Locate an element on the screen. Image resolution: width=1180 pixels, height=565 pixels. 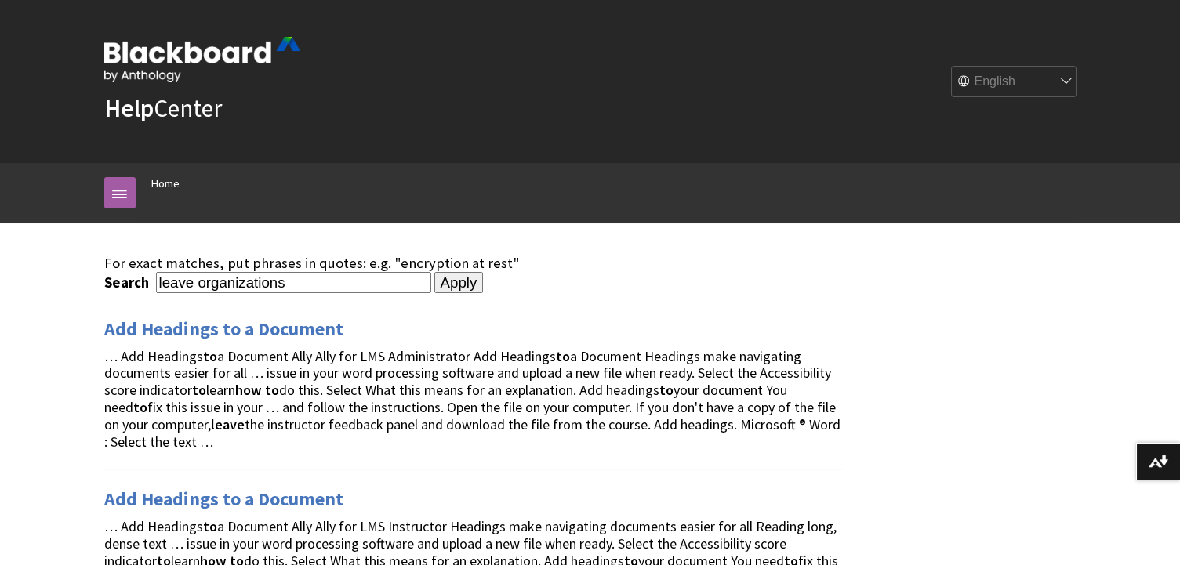
div: For exact matches, put phrases in quotes: e.g. "encryption at rest" is located at coordinates (474, 263).